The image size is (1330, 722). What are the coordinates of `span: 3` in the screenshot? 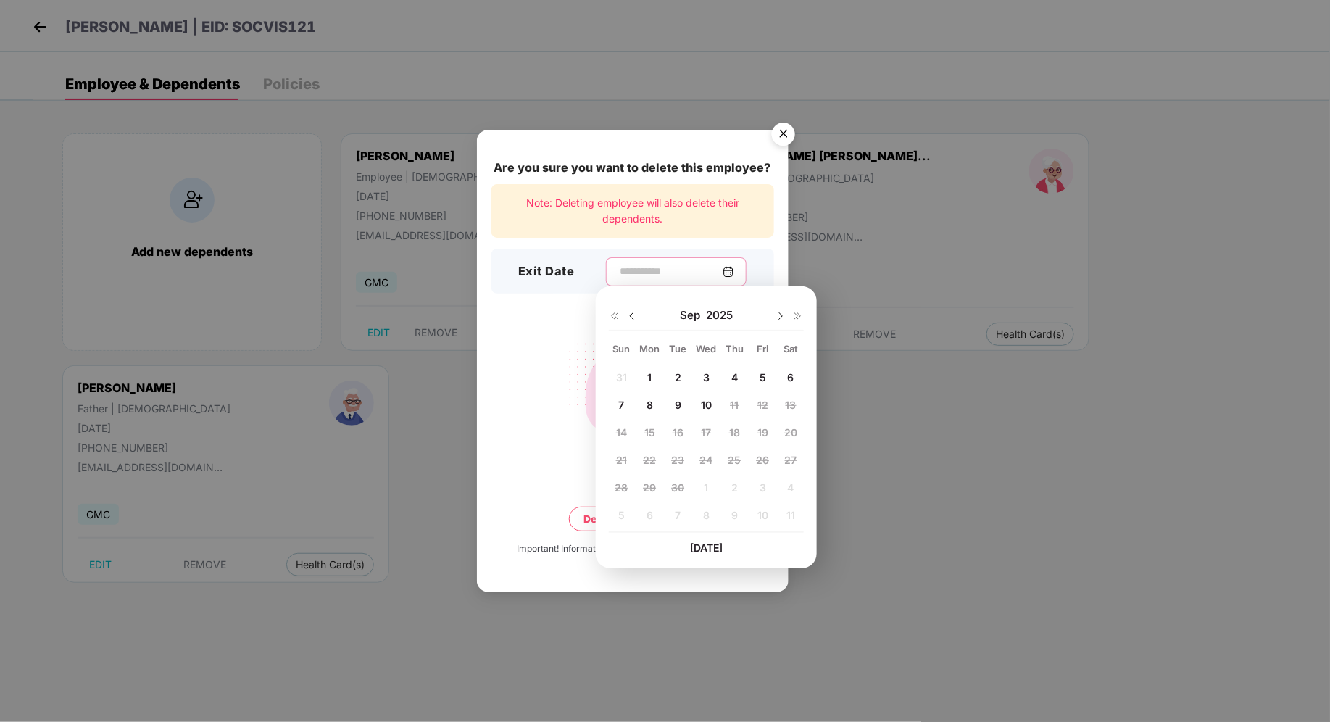 It's located at (706, 377).